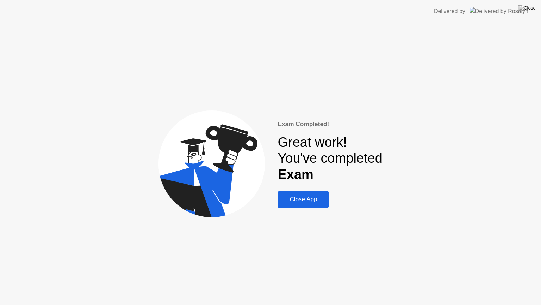 The width and height of the screenshot is (541, 305). I want to click on div: Great work! You've completed, so click(330, 158).